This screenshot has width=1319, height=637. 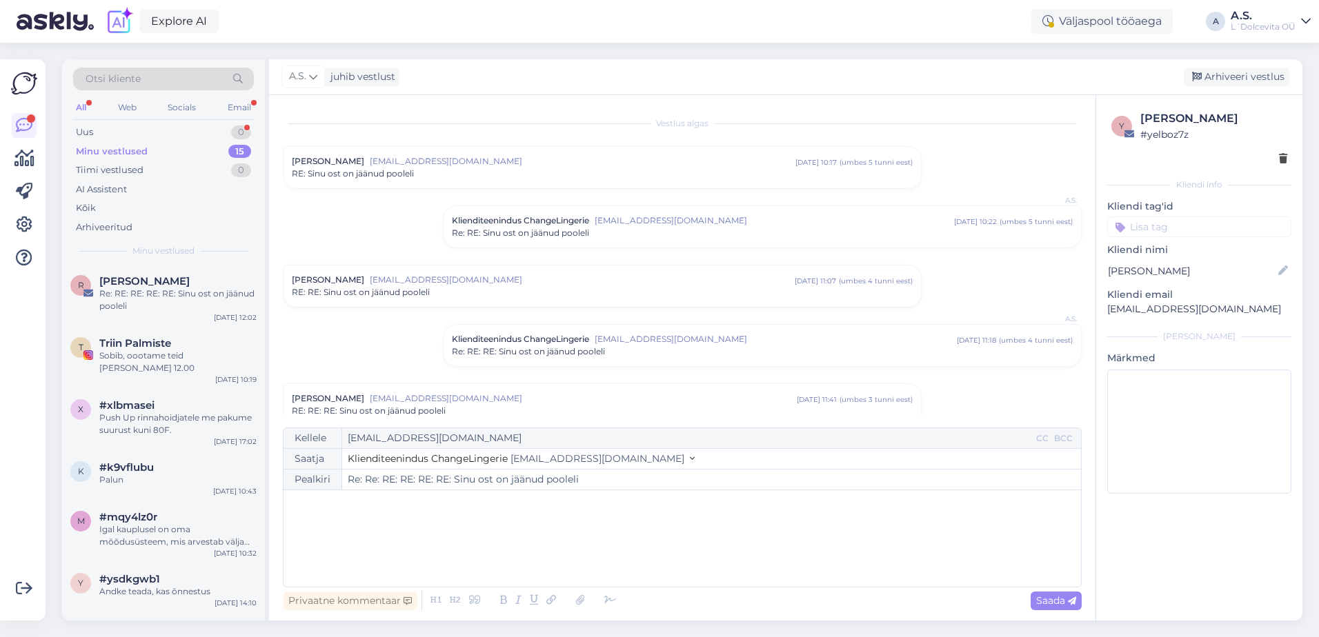 I want to click on span: k, so click(x=81, y=471).